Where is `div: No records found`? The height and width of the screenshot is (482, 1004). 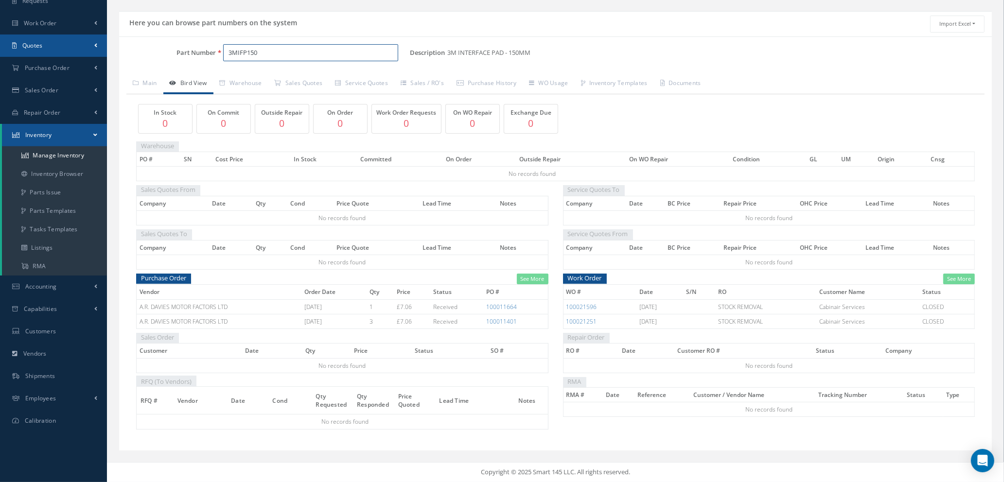
div: No records found is located at coordinates (345, 421).